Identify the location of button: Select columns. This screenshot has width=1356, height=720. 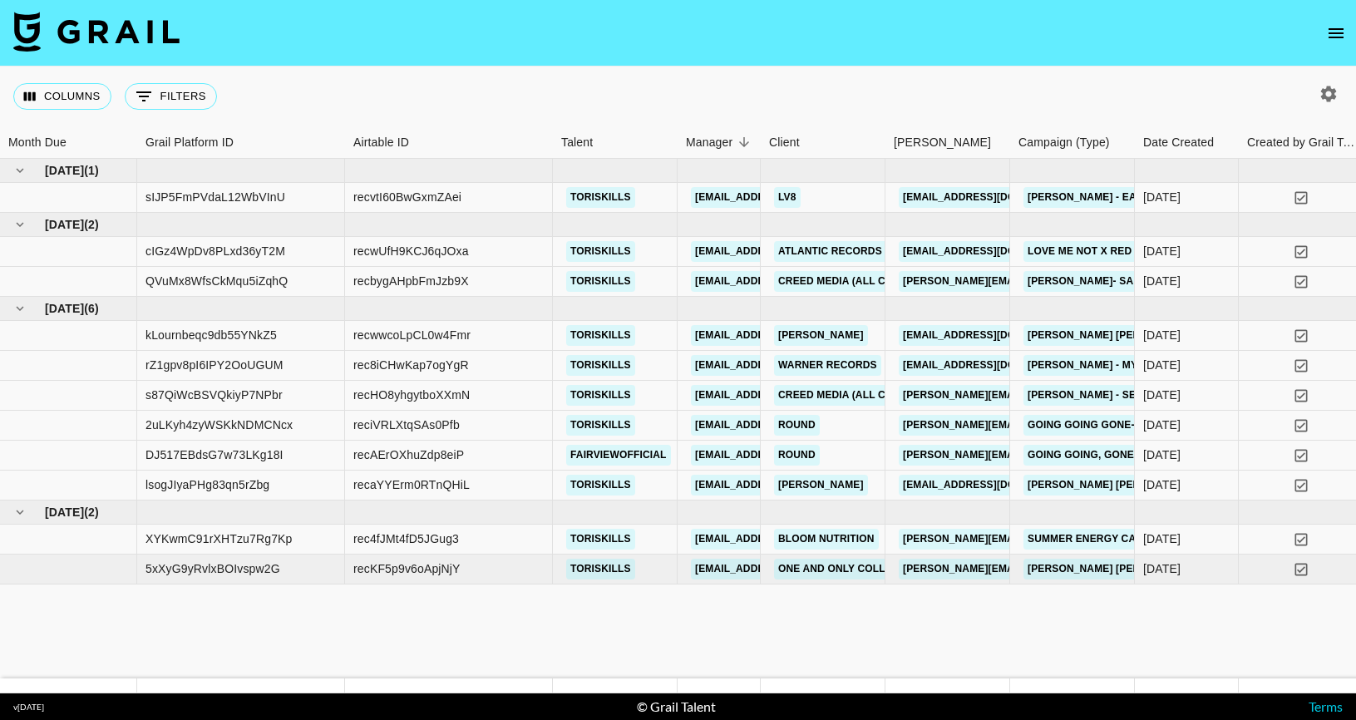
(62, 96).